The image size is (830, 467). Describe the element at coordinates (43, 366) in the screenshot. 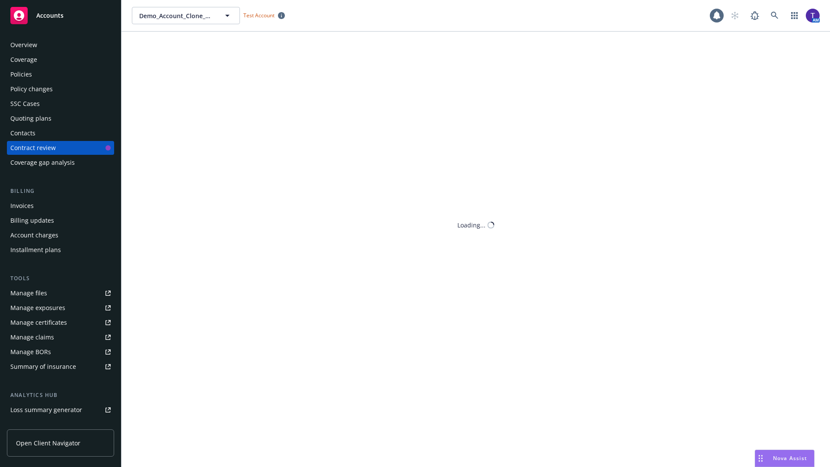

I see `div: Summary of insurance` at that location.